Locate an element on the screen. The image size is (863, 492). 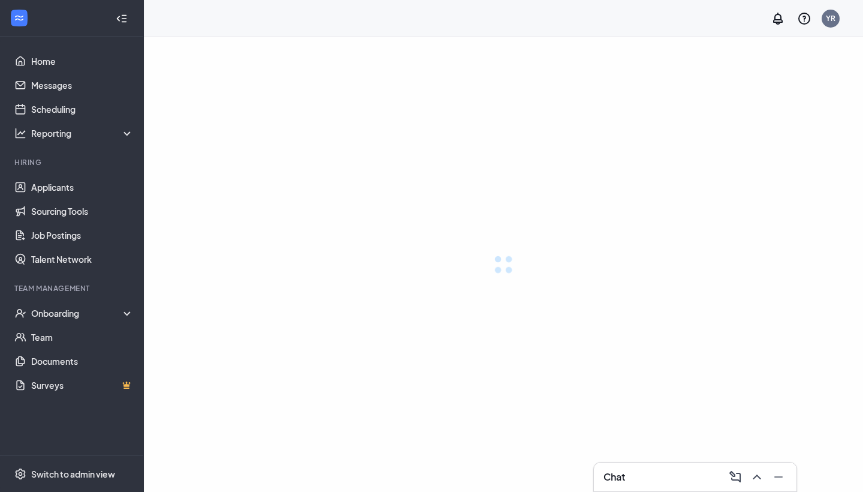
svg: QuestionInfo is located at coordinates (805, 19).